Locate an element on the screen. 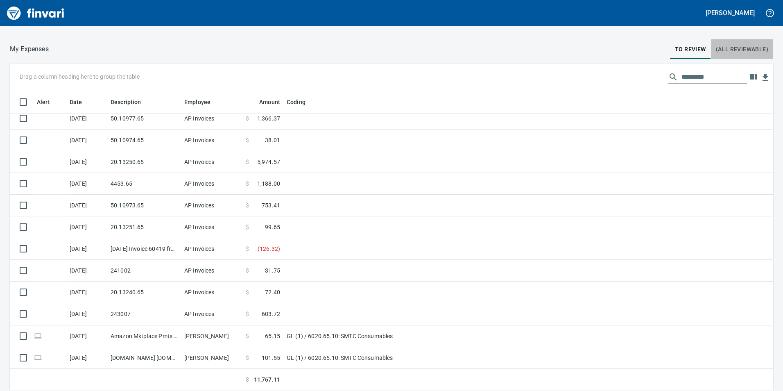  span: To Review is located at coordinates (690, 49).